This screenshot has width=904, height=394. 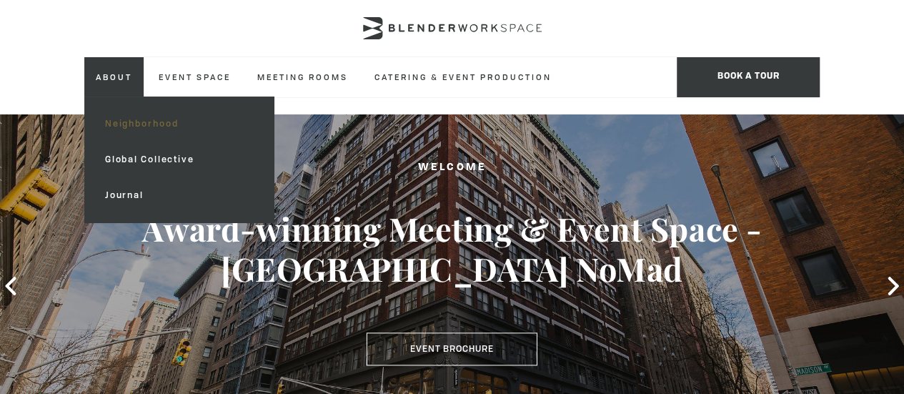 What do you see at coordinates (179, 124) in the screenshot?
I see `a: Neighborhood` at bounding box center [179, 124].